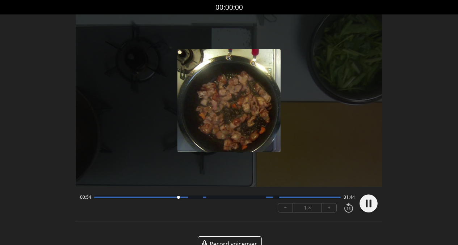  What do you see at coordinates (307, 208) in the screenshot?
I see `div: 1 ×` at bounding box center [307, 208].